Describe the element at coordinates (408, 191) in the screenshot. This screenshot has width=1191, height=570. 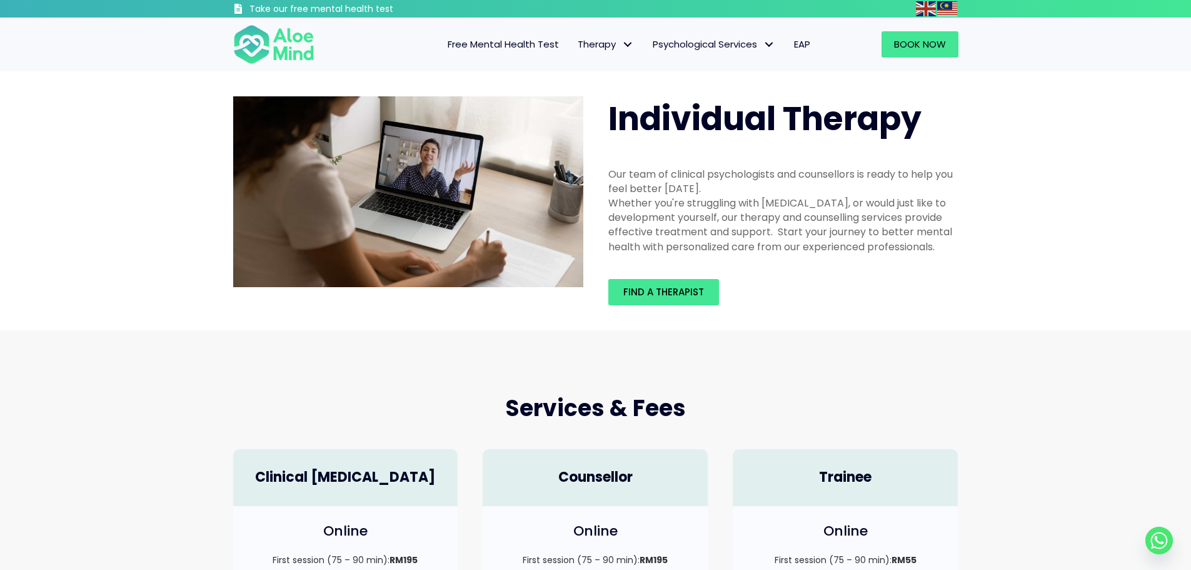
I see `img: Aloe Mind Malaysia | Mental Healthcare Services in Malaysia and Singapore` at that location.